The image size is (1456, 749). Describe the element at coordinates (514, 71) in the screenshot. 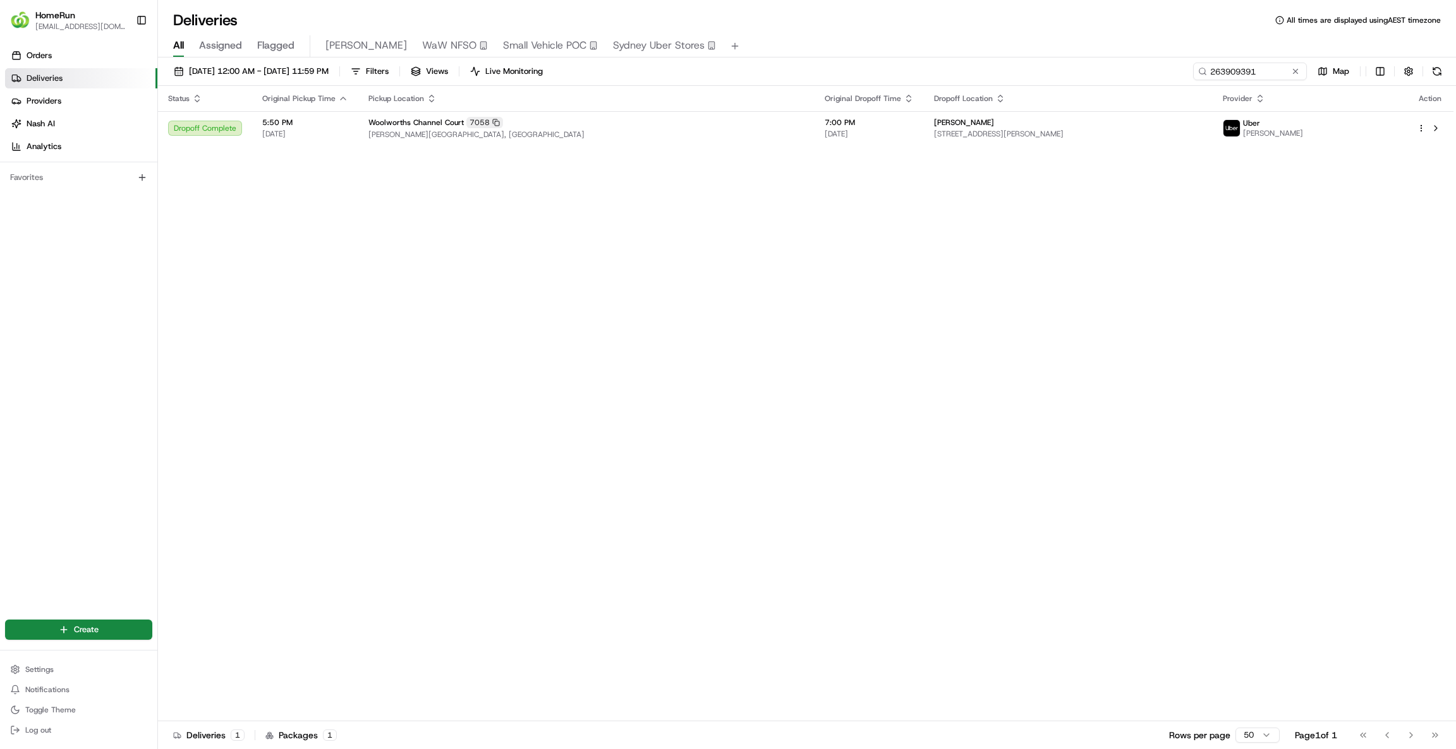

I see `span: Live Monitoring` at that location.